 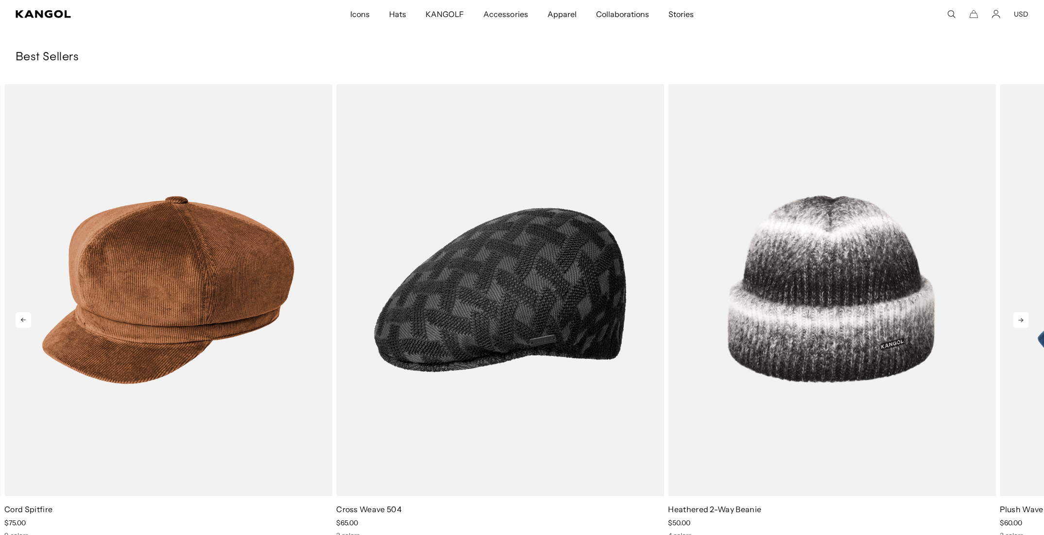 I want to click on img: Cross Weave 504, so click(x=500, y=290).